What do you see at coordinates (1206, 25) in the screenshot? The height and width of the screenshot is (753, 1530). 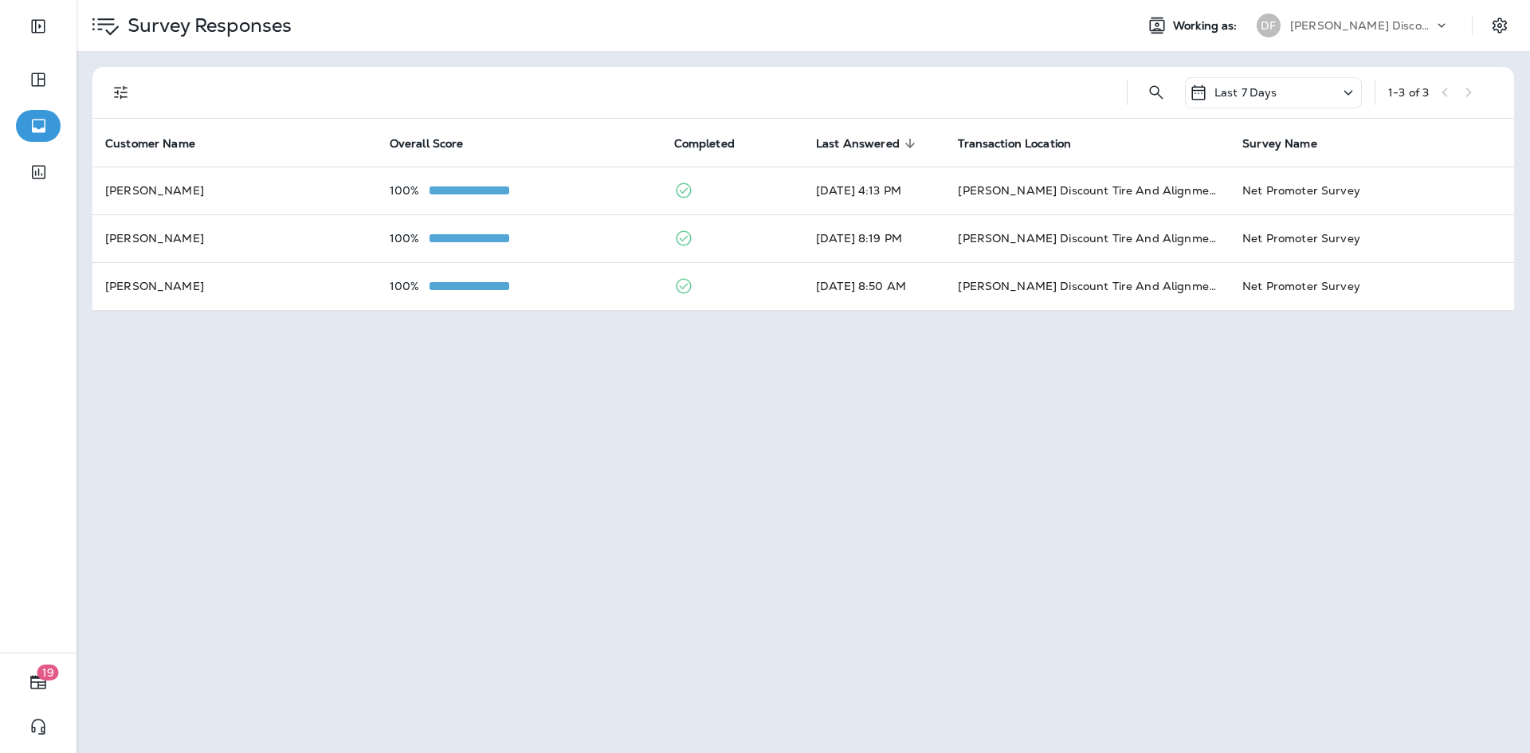 I see `span: Working as:` at bounding box center [1206, 25].